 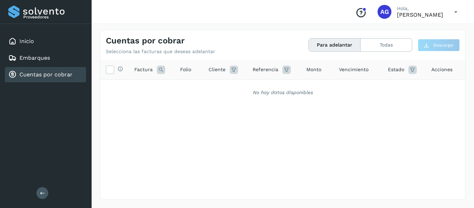 I want to click on div: Cuentas por cobrar, so click(x=45, y=75).